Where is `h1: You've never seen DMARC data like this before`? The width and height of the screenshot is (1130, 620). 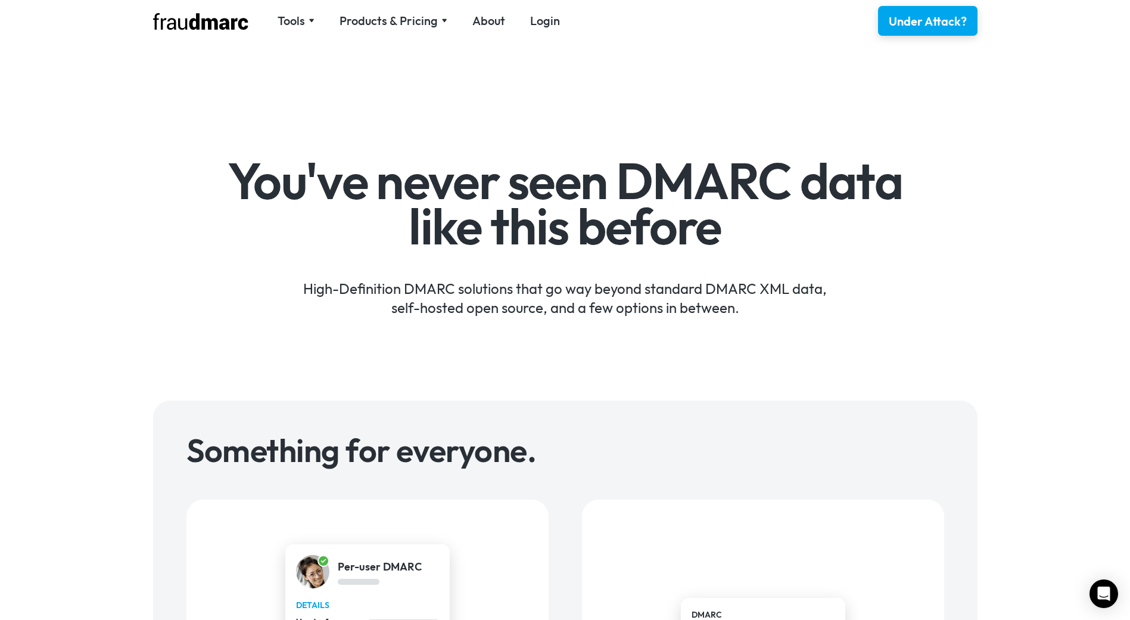
h1: You've never seen DMARC data like this before is located at coordinates (565, 203).